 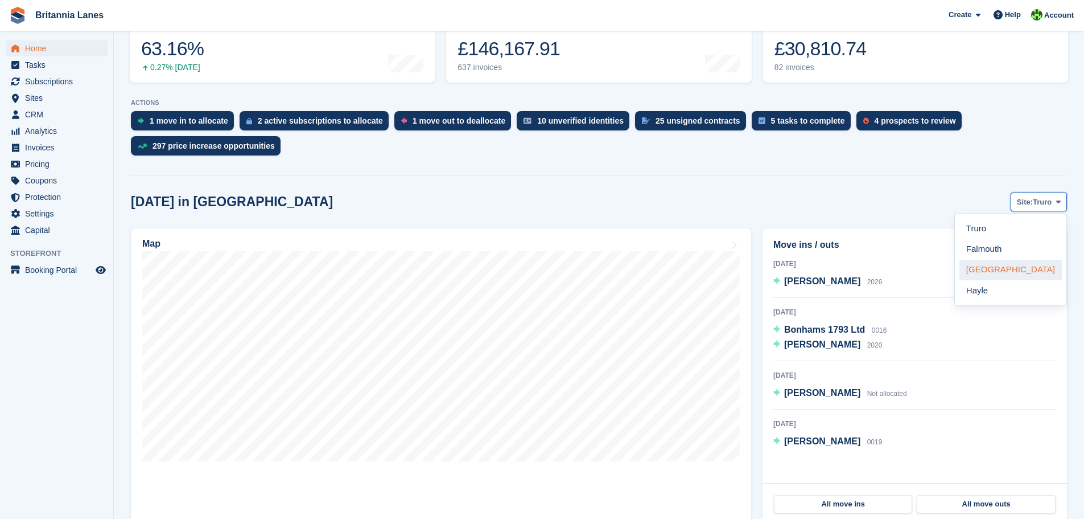 What do you see at coordinates (59, 65) in the screenshot?
I see `span: Tasks` at bounding box center [59, 65].